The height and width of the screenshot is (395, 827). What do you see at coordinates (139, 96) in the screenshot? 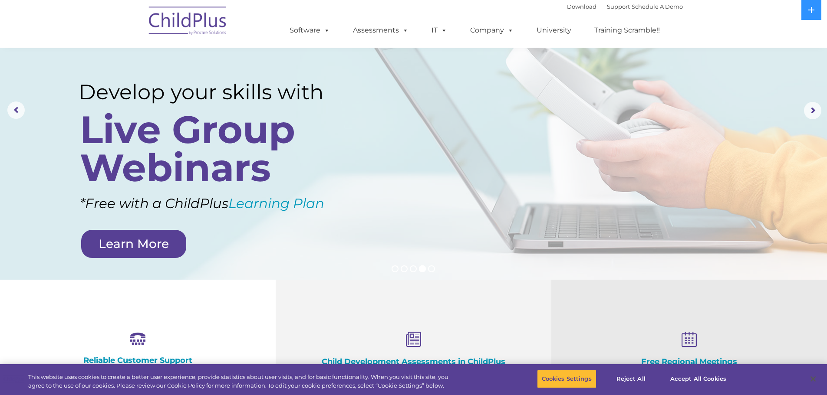
I see `span: Phone number` at bounding box center [139, 96].